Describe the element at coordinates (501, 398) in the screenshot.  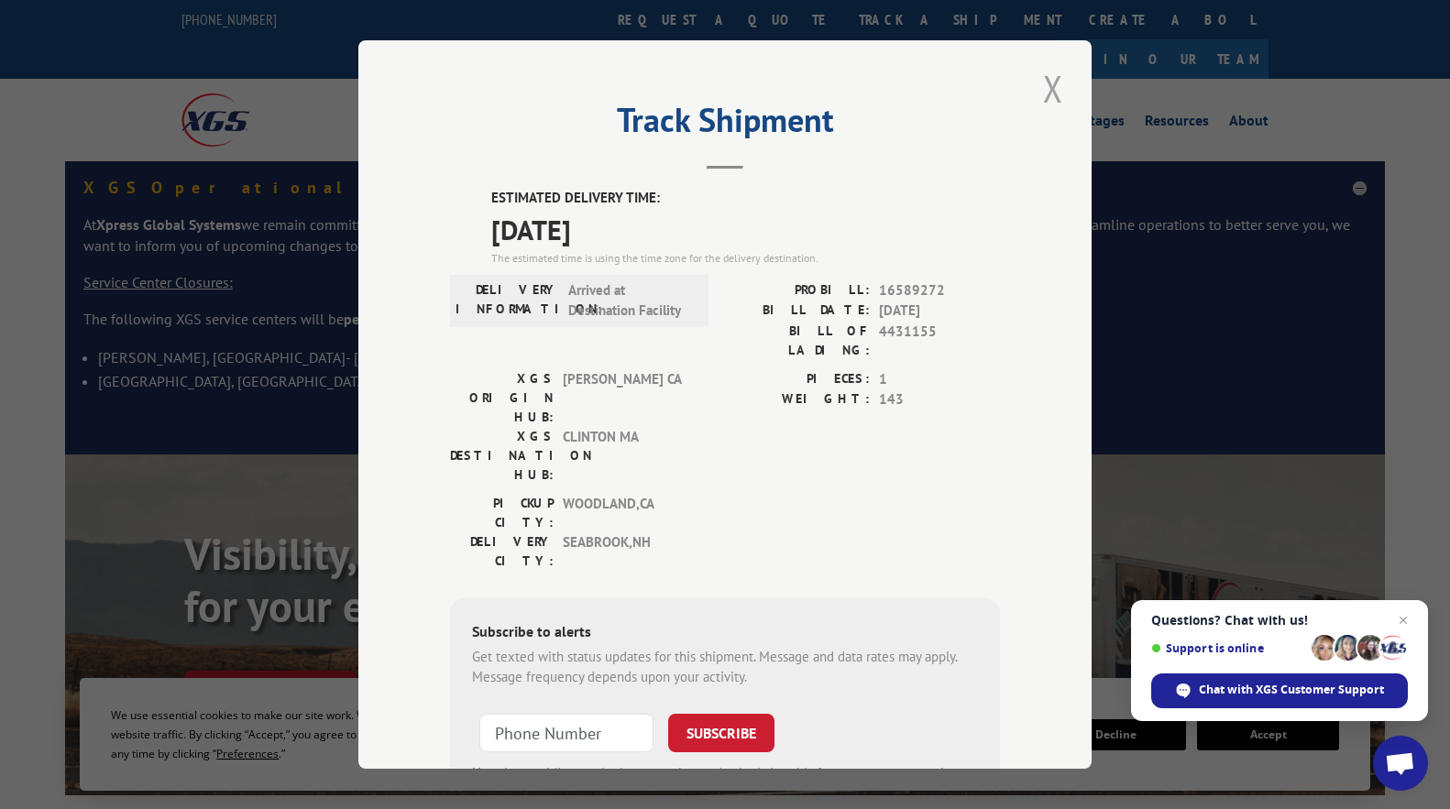
I see `label: XGS ORIGIN HUB:` at that location.